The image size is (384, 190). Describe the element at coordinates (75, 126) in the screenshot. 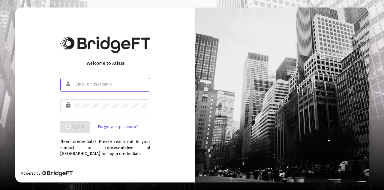

I see `span: Sign In` at that location.